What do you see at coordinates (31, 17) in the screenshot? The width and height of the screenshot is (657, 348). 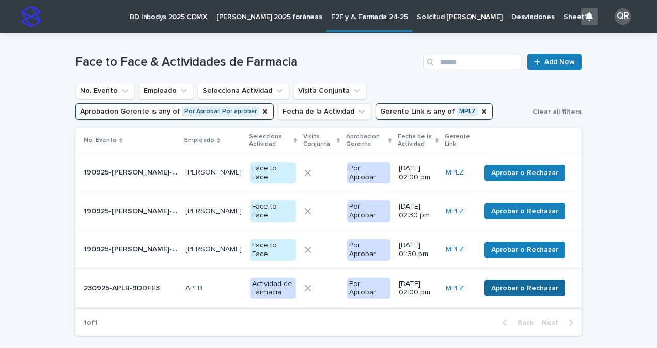 I see `img: stacker-logo-s-only.png` at bounding box center [31, 17].